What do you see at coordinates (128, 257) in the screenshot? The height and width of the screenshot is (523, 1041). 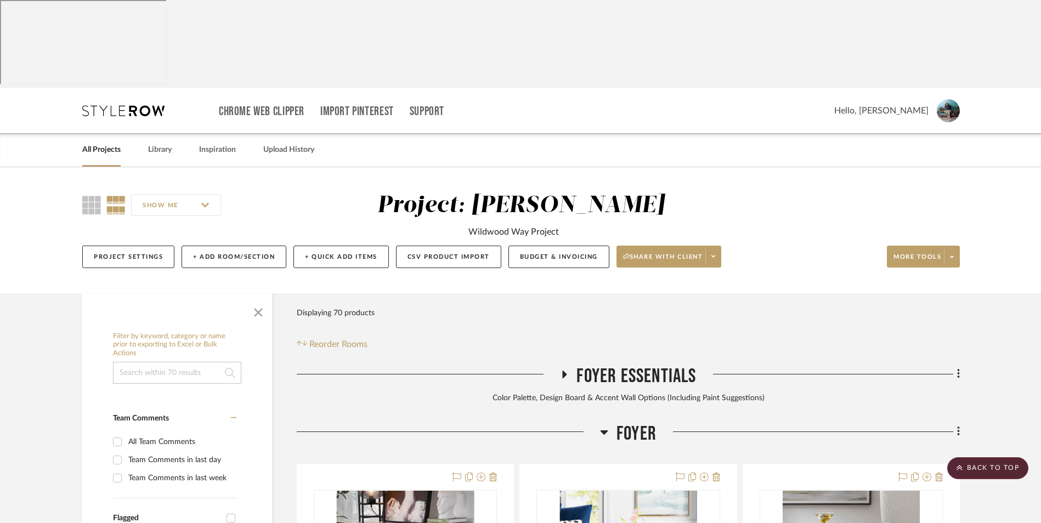 I see `button: Project Settings` at bounding box center [128, 257].